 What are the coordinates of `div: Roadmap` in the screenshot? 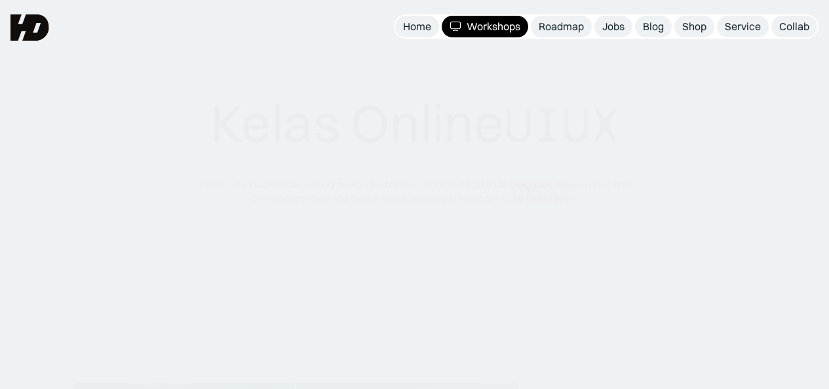 It's located at (561, 26).